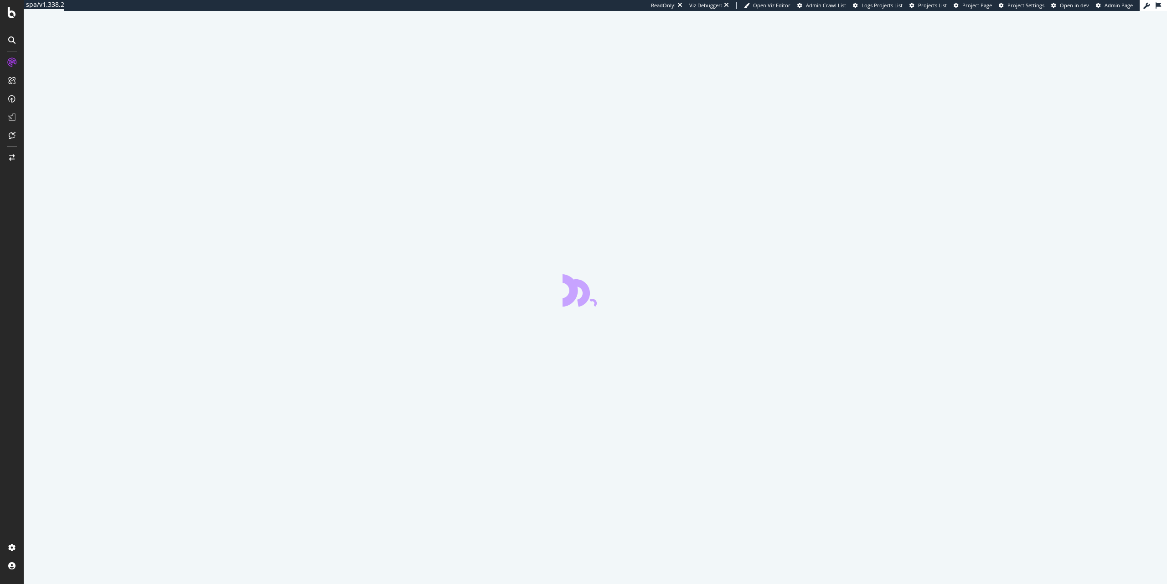 This screenshot has width=1167, height=584. I want to click on div: Viz Debugger:, so click(706, 5).